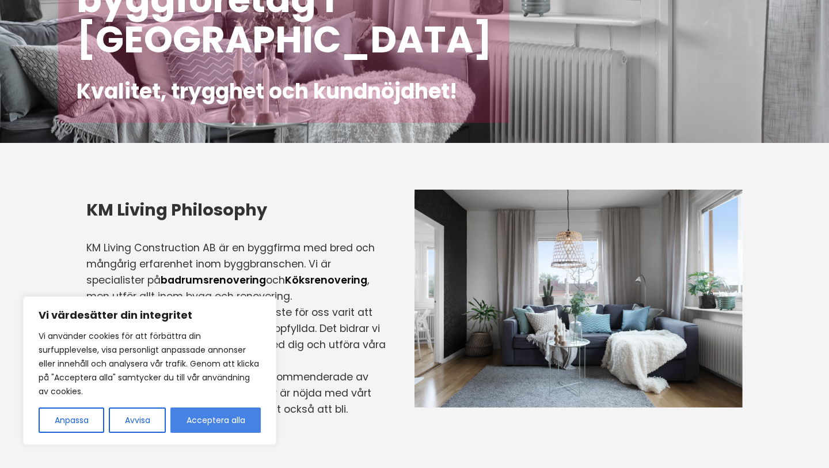  Describe the element at coordinates (150, 315) in the screenshot. I see `p: Vi värdesätter din integritet` at that location.